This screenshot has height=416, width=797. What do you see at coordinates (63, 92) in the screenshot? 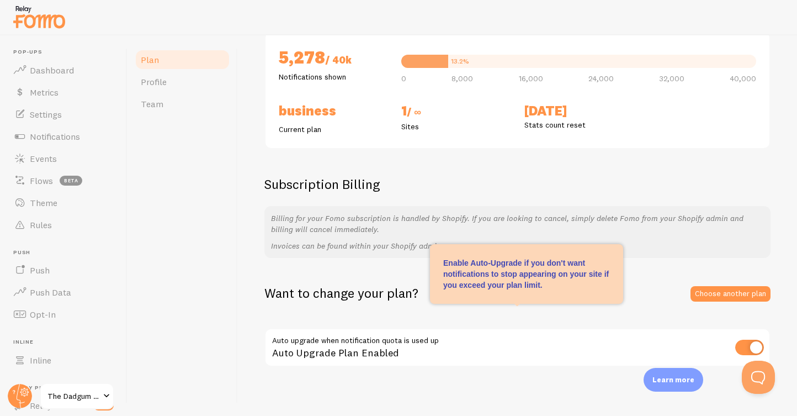
I see `a: Metrics` at bounding box center [63, 92].